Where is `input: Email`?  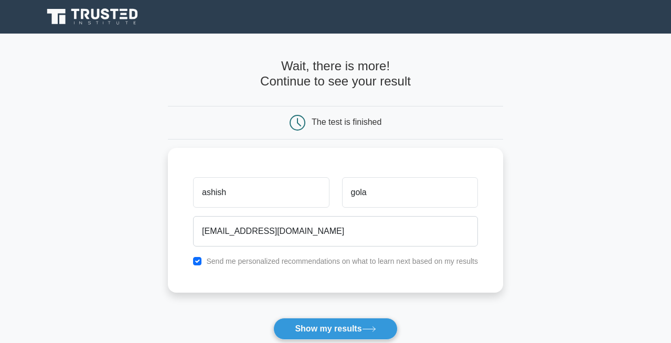 input: Email is located at coordinates (335, 231).